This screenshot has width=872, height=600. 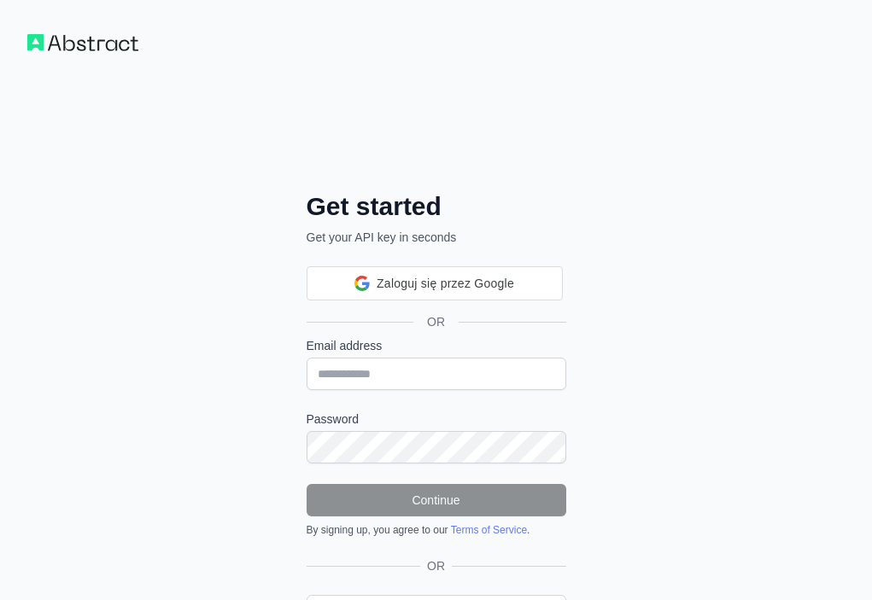 What do you see at coordinates (488, 530) in the screenshot?
I see `a: Terms of Service` at bounding box center [488, 530].